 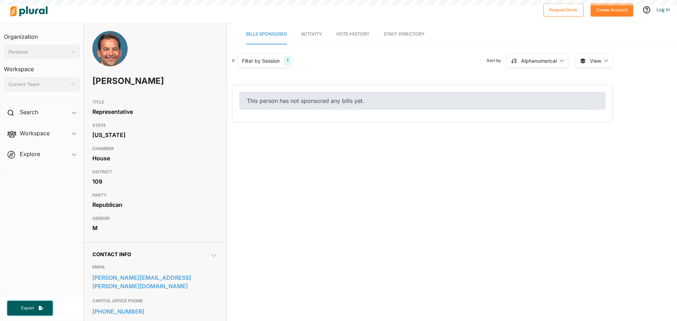 I want to click on span: Vote History, so click(x=353, y=34).